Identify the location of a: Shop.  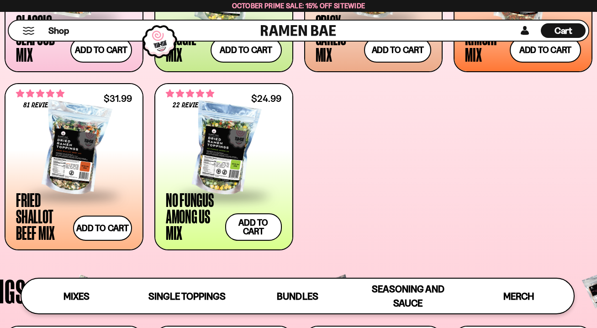
(58, 31).